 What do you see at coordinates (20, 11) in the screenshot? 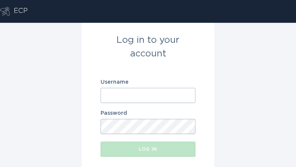
I see `div: ECP` at bounding box center [20, 11].